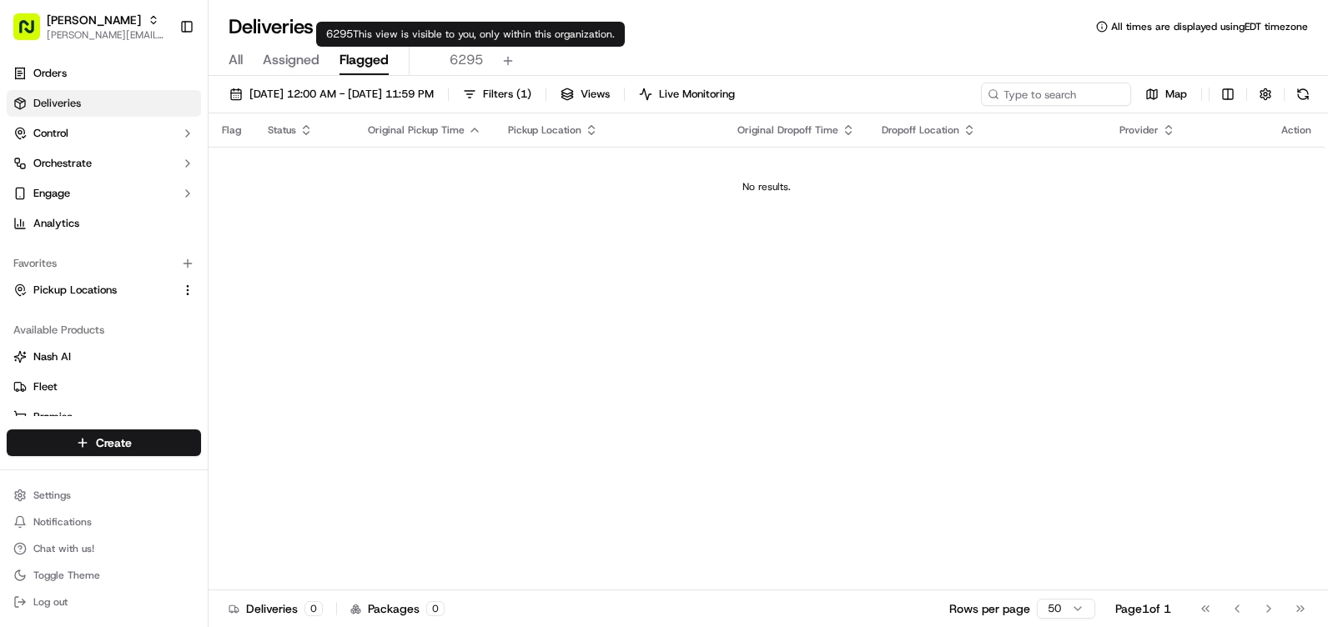  I want to click on button: Engage, so click(103, 194).